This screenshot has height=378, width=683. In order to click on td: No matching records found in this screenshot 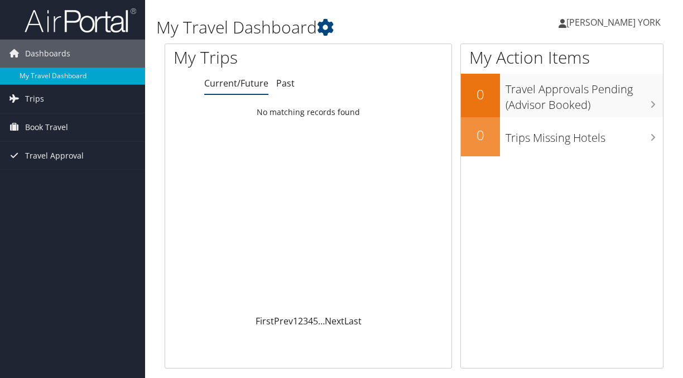, I will do `click(308, 112)`.